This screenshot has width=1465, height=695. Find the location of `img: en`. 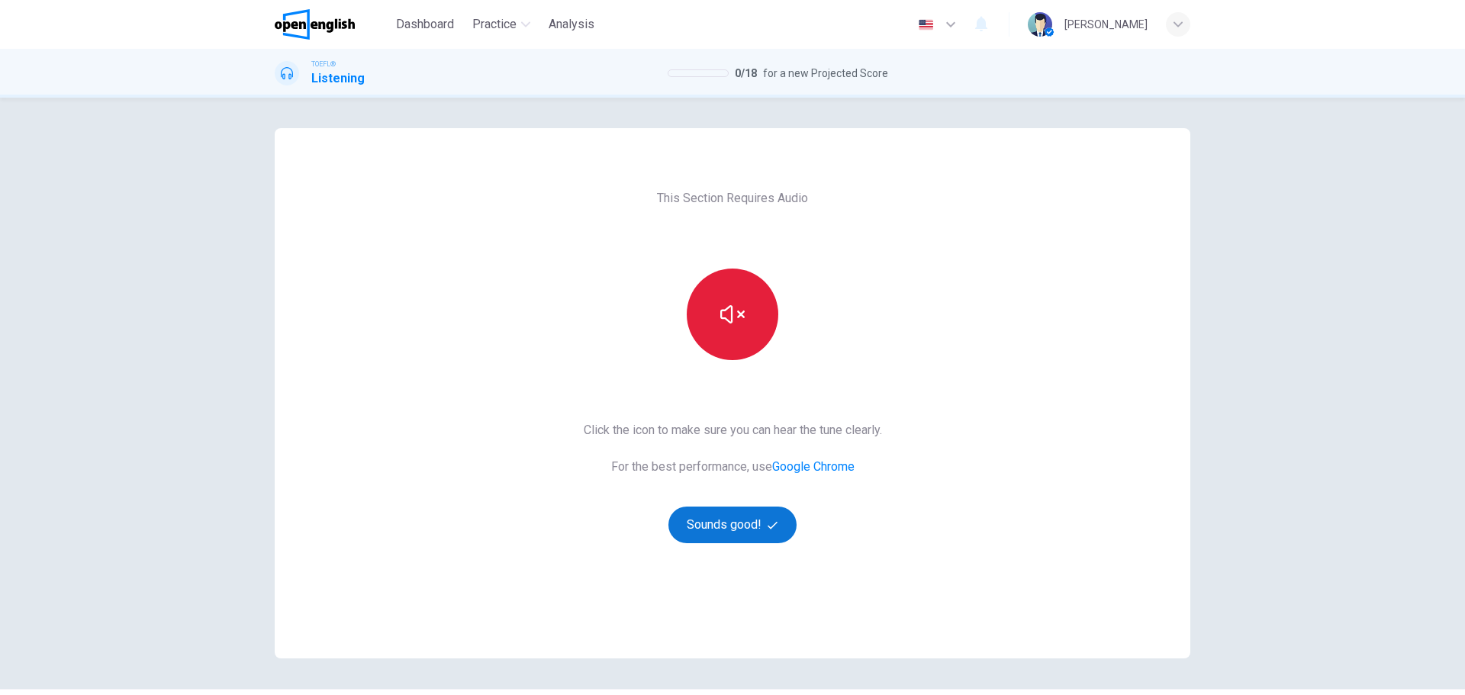

img: en is located at coordinates (926, 24).